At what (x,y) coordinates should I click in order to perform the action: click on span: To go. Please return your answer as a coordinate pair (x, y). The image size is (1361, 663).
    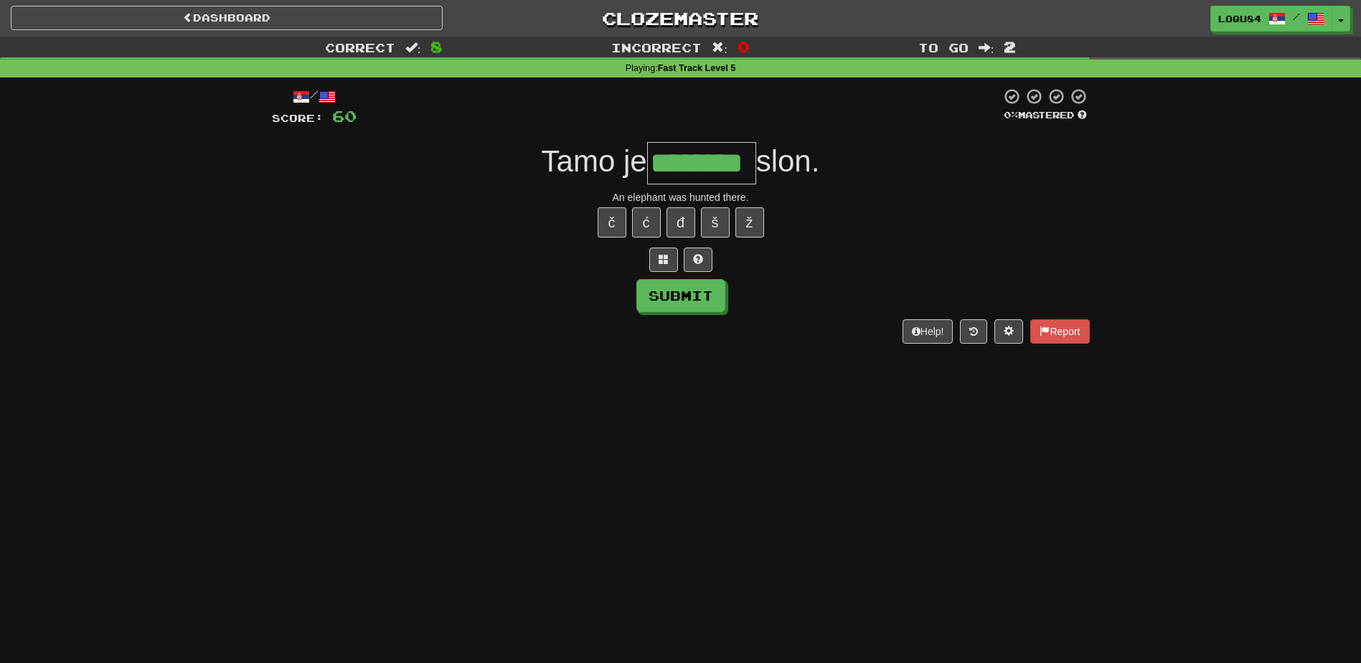
    Looking at the image, I should click on (944, 47).